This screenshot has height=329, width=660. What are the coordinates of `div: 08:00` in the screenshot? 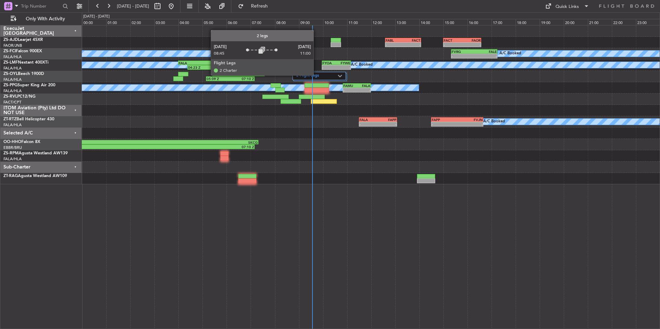 It's located at (287, 22).